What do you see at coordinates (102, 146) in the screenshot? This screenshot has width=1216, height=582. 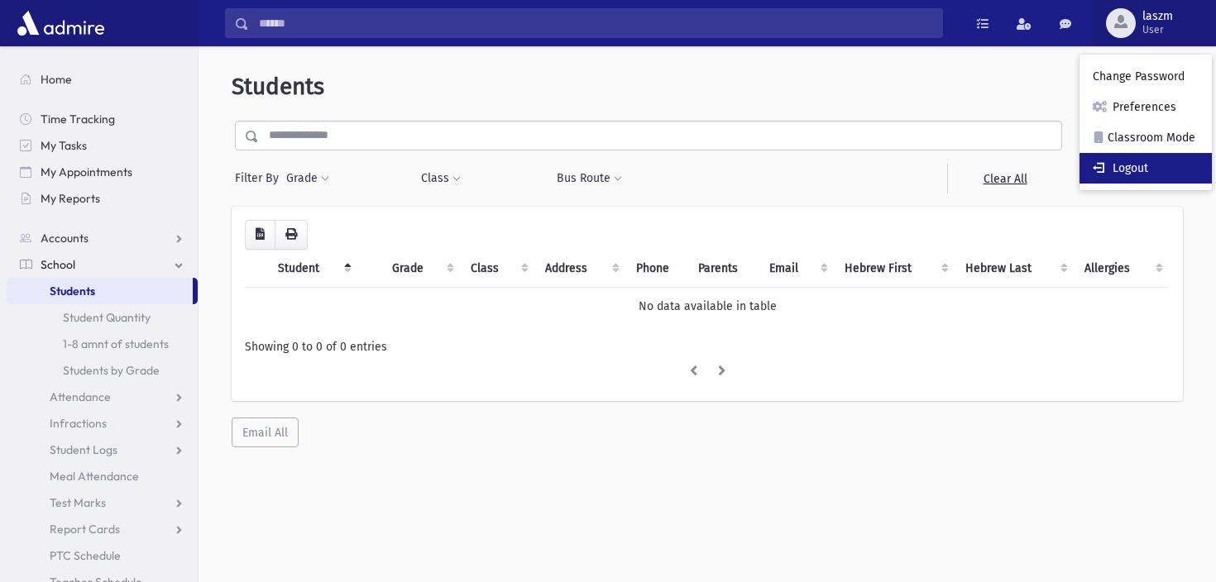 I see `a: My Tasks` at bounding box center [102, 146].